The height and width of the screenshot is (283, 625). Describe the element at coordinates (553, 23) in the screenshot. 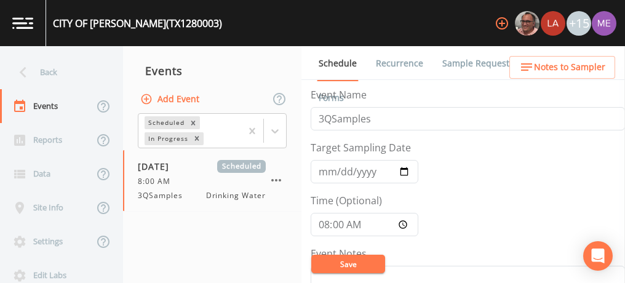

I see `img: cf6e799eed601856facf0d2563d1856d` at that location.